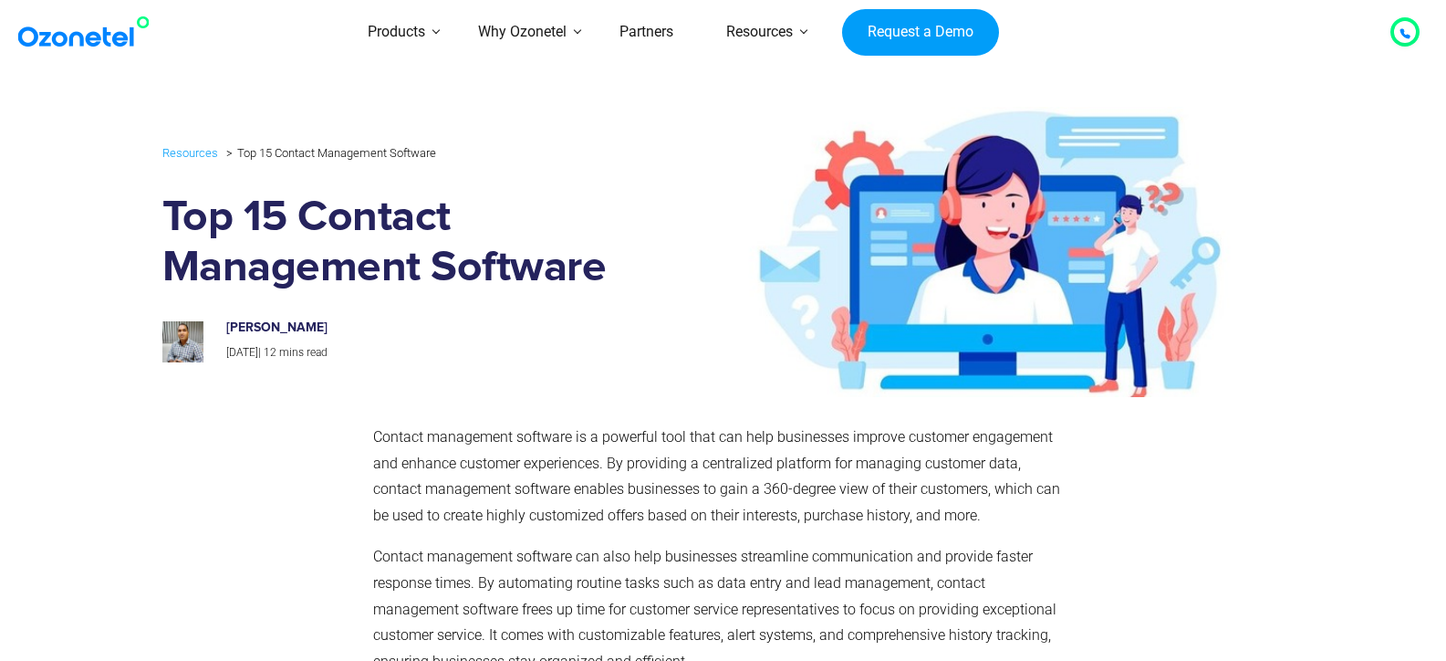  I want to click on span: Contact management software is a powerful tool that can help businesses improve customer engageme..., so click(716, 475).